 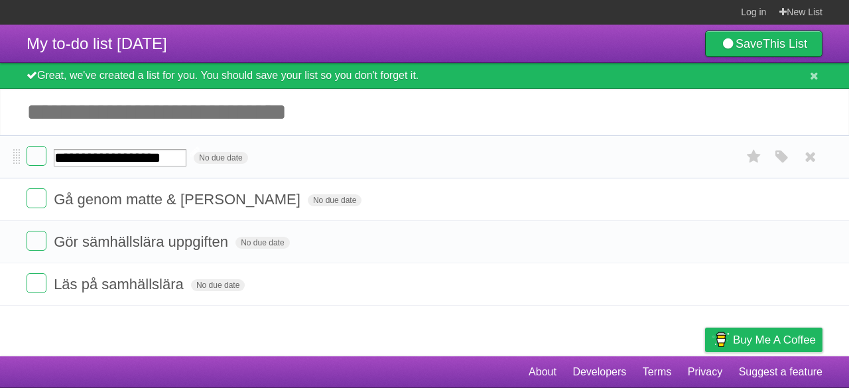 I want to click on a: Developers, so click(x=599, y=372).